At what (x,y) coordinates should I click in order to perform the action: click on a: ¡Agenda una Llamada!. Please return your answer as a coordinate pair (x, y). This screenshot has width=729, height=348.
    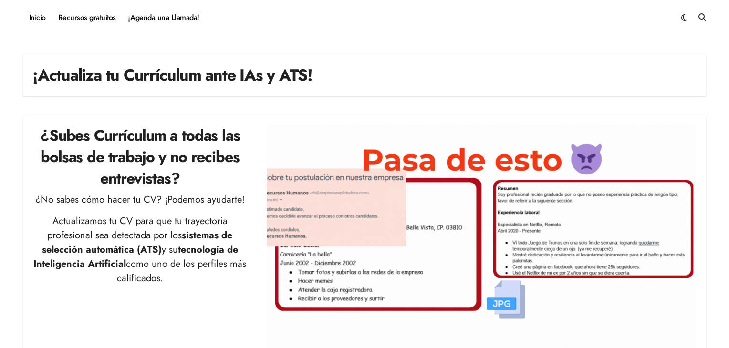
    Looking at the image, I should click on (164, 18).